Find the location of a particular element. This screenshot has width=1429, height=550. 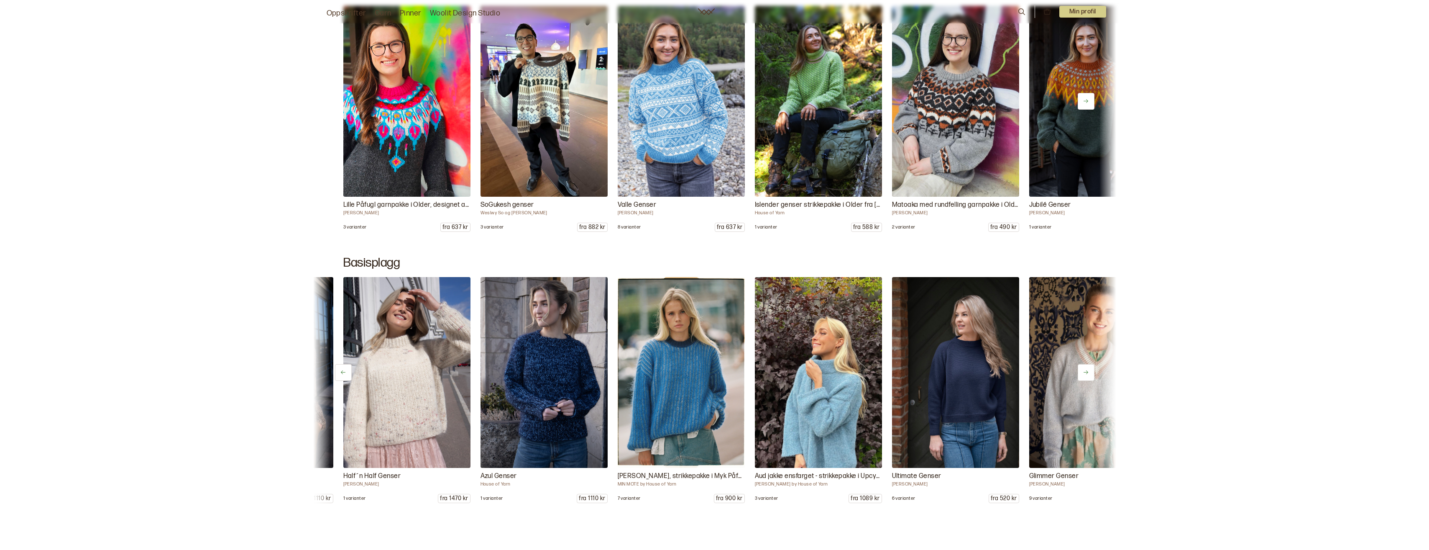

img: Ane Kydland Thomassen DG 468 - 11A-F Vi har oppskrift og garnpakke til Ultimate Genser fra House ... is located at coordinates (956, 372).